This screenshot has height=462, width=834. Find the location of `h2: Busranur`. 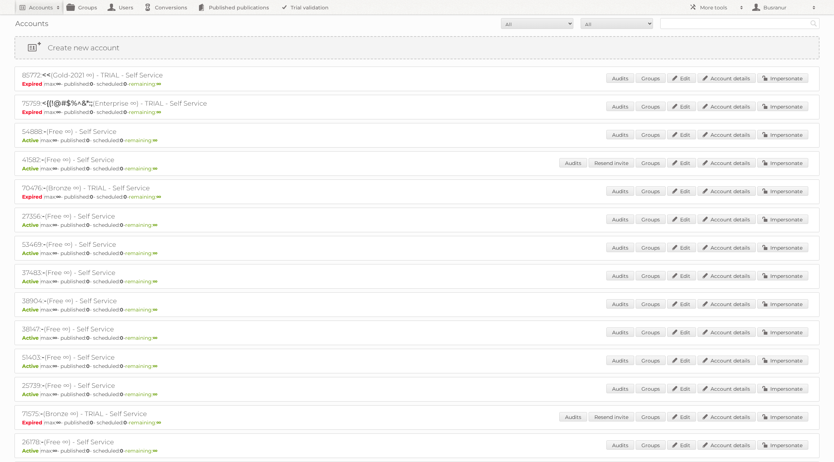

h2: Busranur is located at coordinates (785, 8).